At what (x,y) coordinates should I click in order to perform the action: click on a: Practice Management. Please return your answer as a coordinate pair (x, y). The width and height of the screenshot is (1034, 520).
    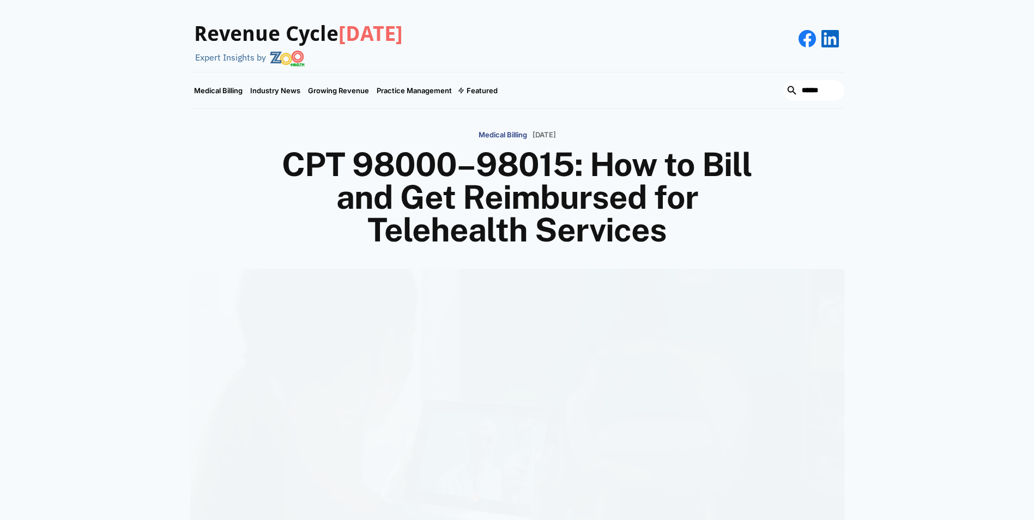
    Looking at the image, I should click on (414, 90).